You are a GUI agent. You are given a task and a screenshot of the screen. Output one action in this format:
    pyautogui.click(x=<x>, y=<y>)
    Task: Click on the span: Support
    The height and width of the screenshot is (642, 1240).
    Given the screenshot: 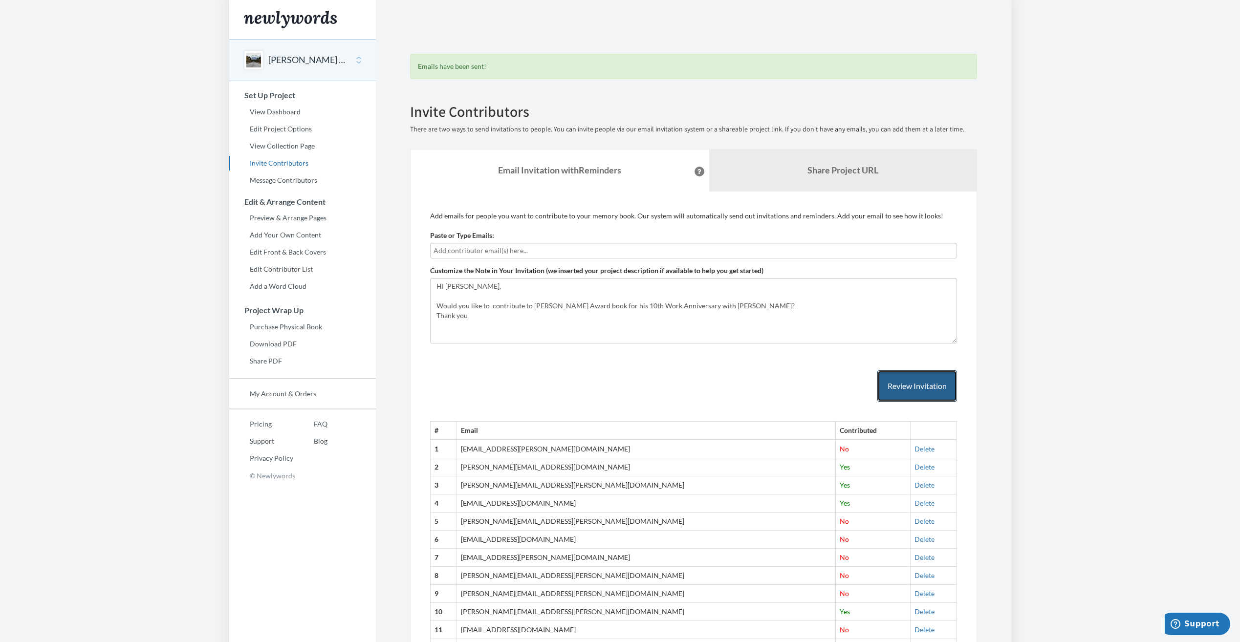 What is the action you would take?
    pyautogui.click(x=37, y=11)
    